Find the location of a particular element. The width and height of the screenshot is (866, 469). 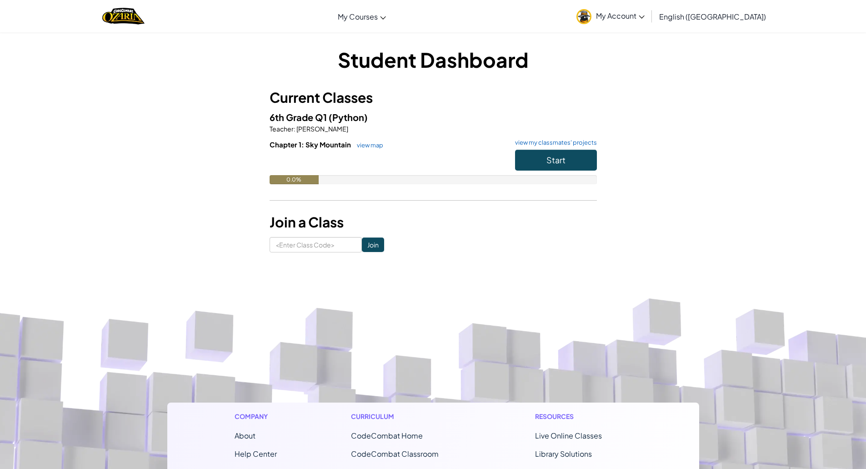

h1: Resources is located at coordinates (583, 416).